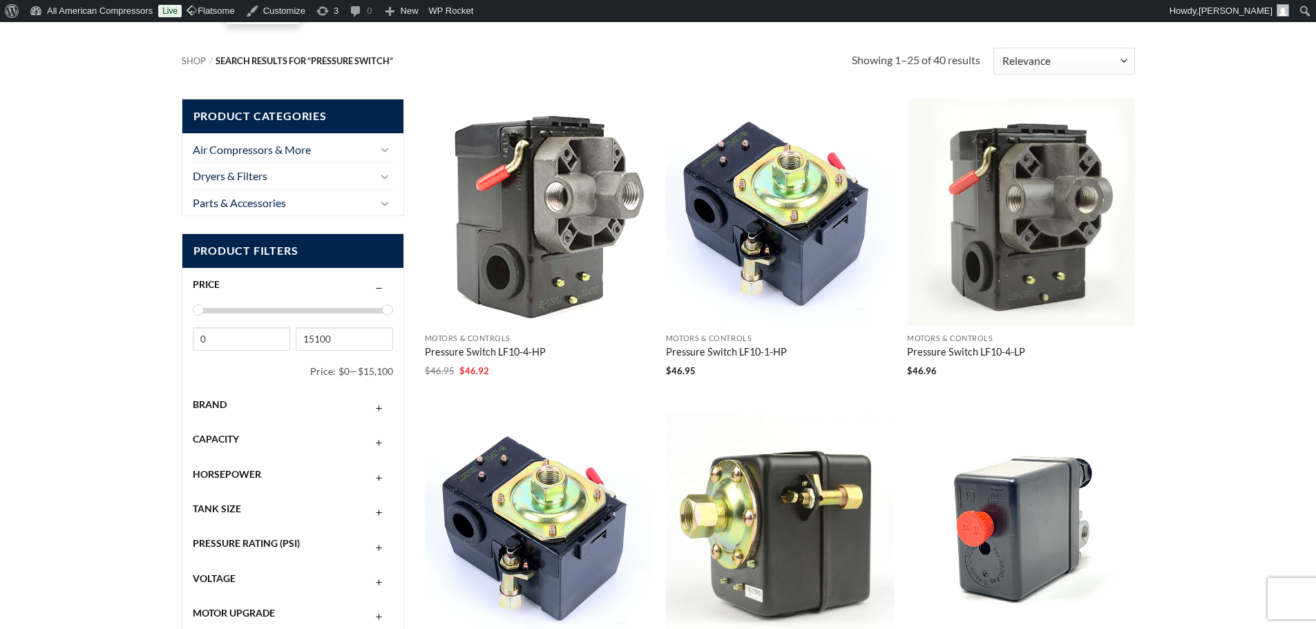  I want to click on bdi: 46.92, so click(474, 371).